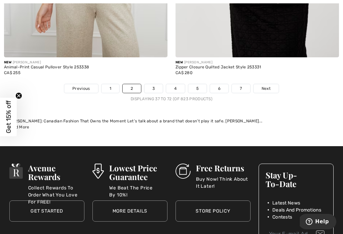 Image resolution: width=343 pixels, height=234 pixels. What do you see at coordinates (138, 172) in the screenshot?
I see `h3: Lowest Price Guarantee` at bounding box center [138, 172].